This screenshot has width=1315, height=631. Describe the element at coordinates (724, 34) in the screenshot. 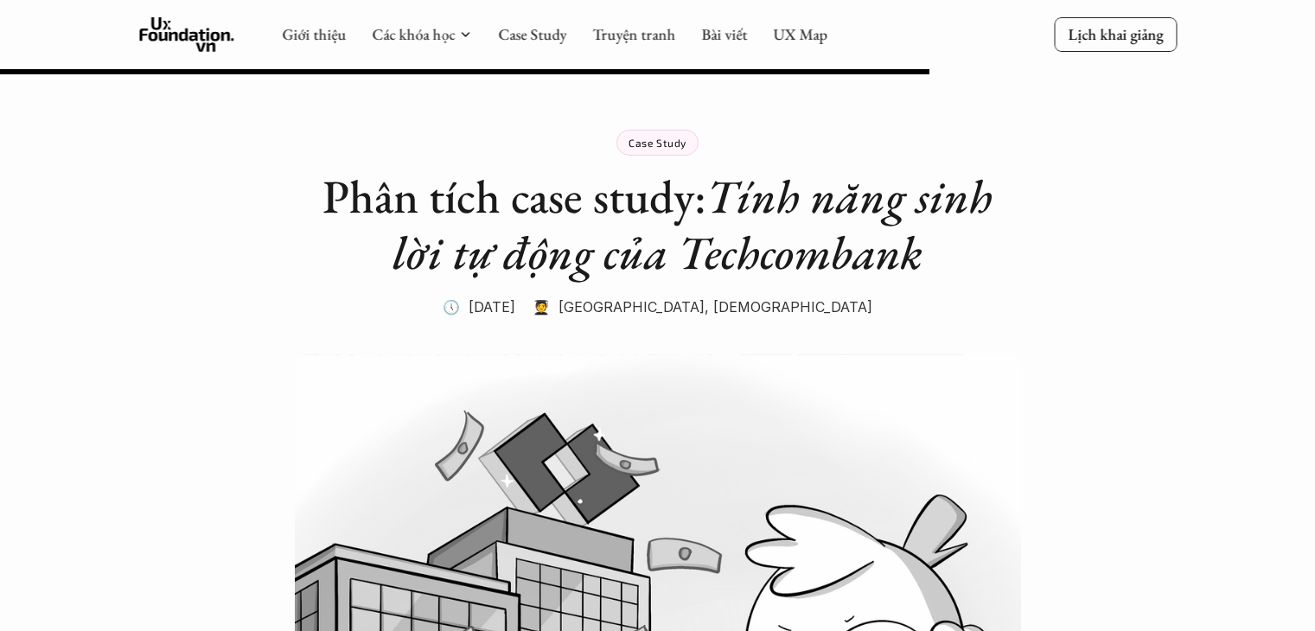

I see `a: Bài viết` at that location.